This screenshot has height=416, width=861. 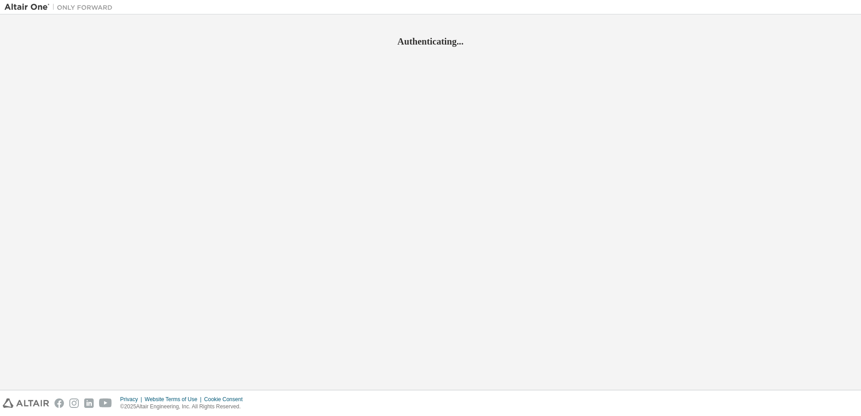 What do you see at coordinates (105, 403) in the screenshot?
I see `img: youtube.svg` at bounding box center [105, 403].